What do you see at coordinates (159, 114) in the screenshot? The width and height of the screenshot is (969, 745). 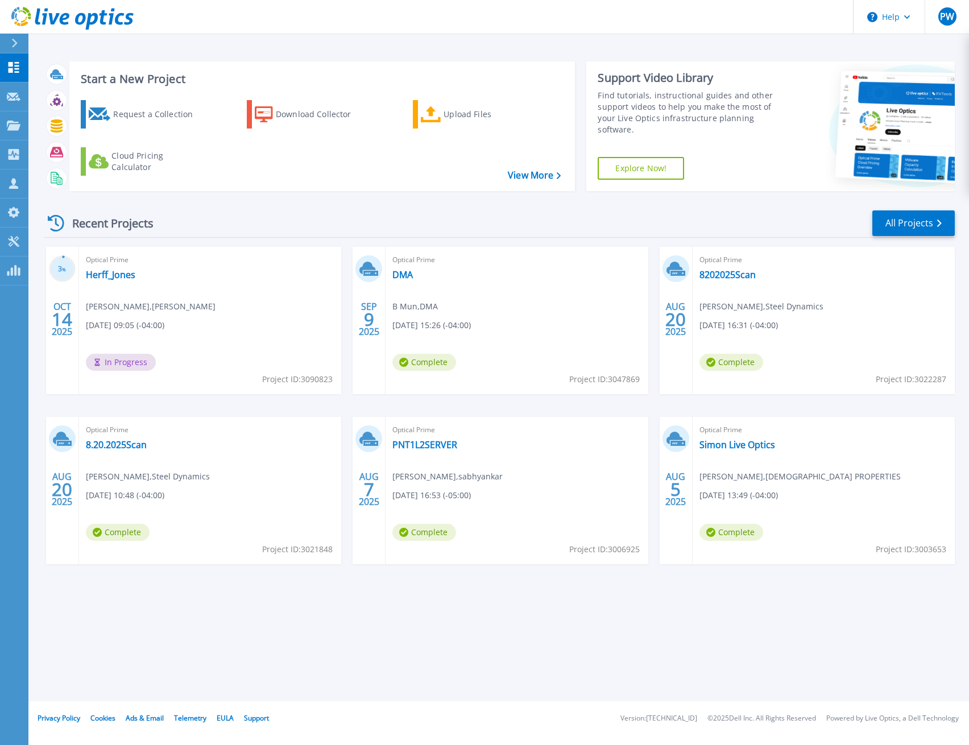 I see `div: Request a Collection` at bounding box center [159, 114].